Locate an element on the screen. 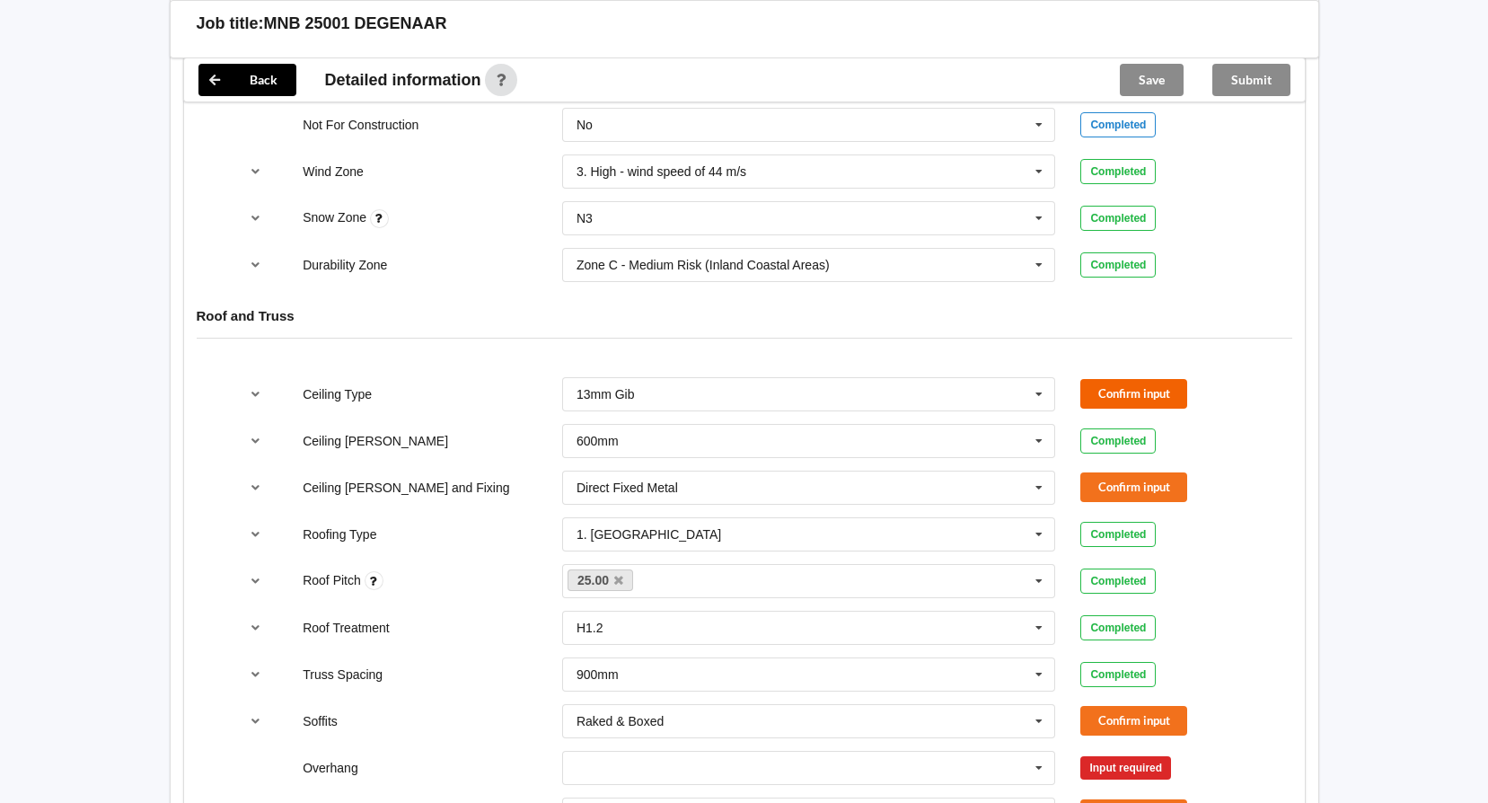  div: N3 is located at coordinates (585, 218).